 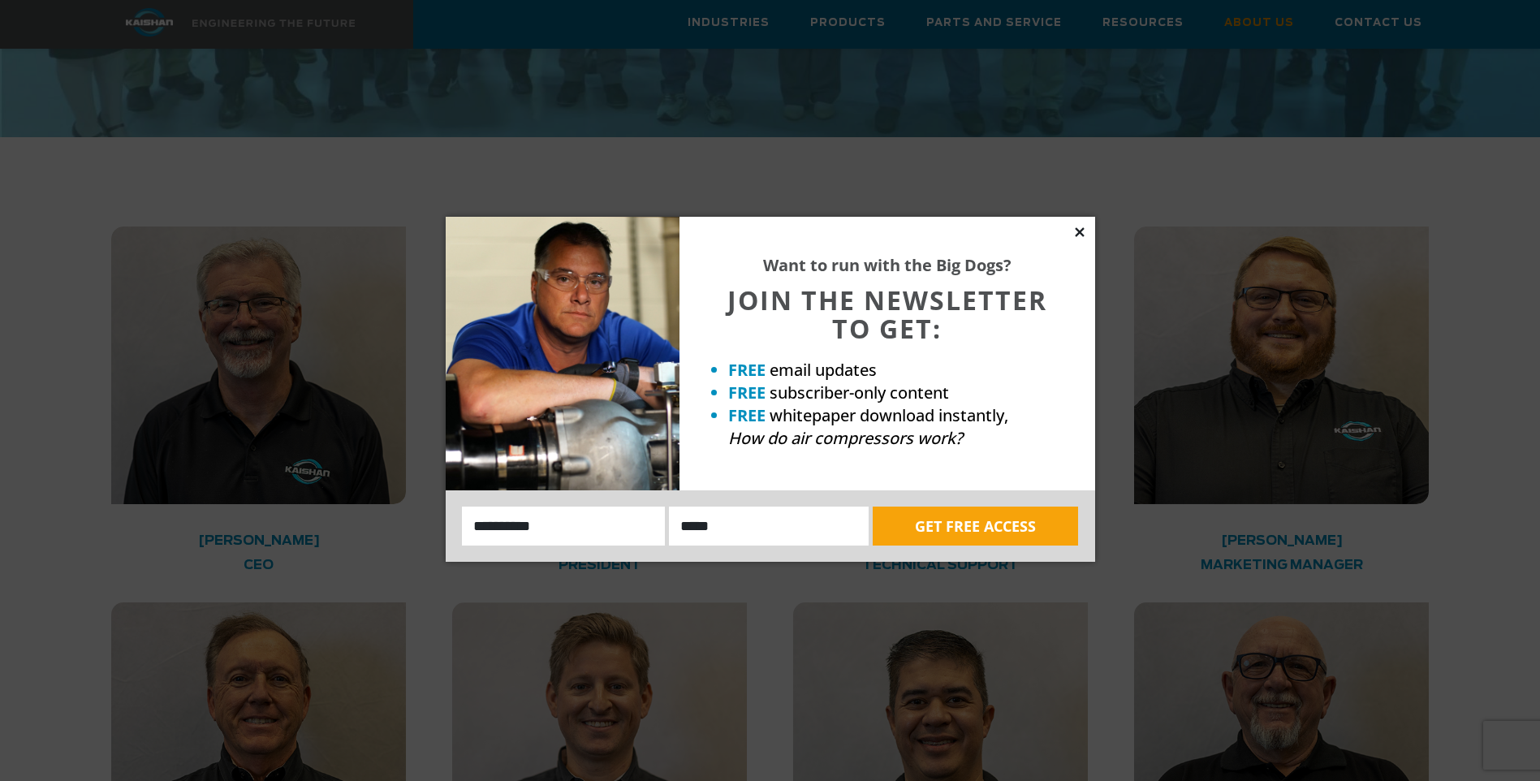 What do you see at coordinates (887, 314) in the screenshot?
I see `span: JOIN THE NEWSLETTER TO GET:` at bounding box center [887, 314].